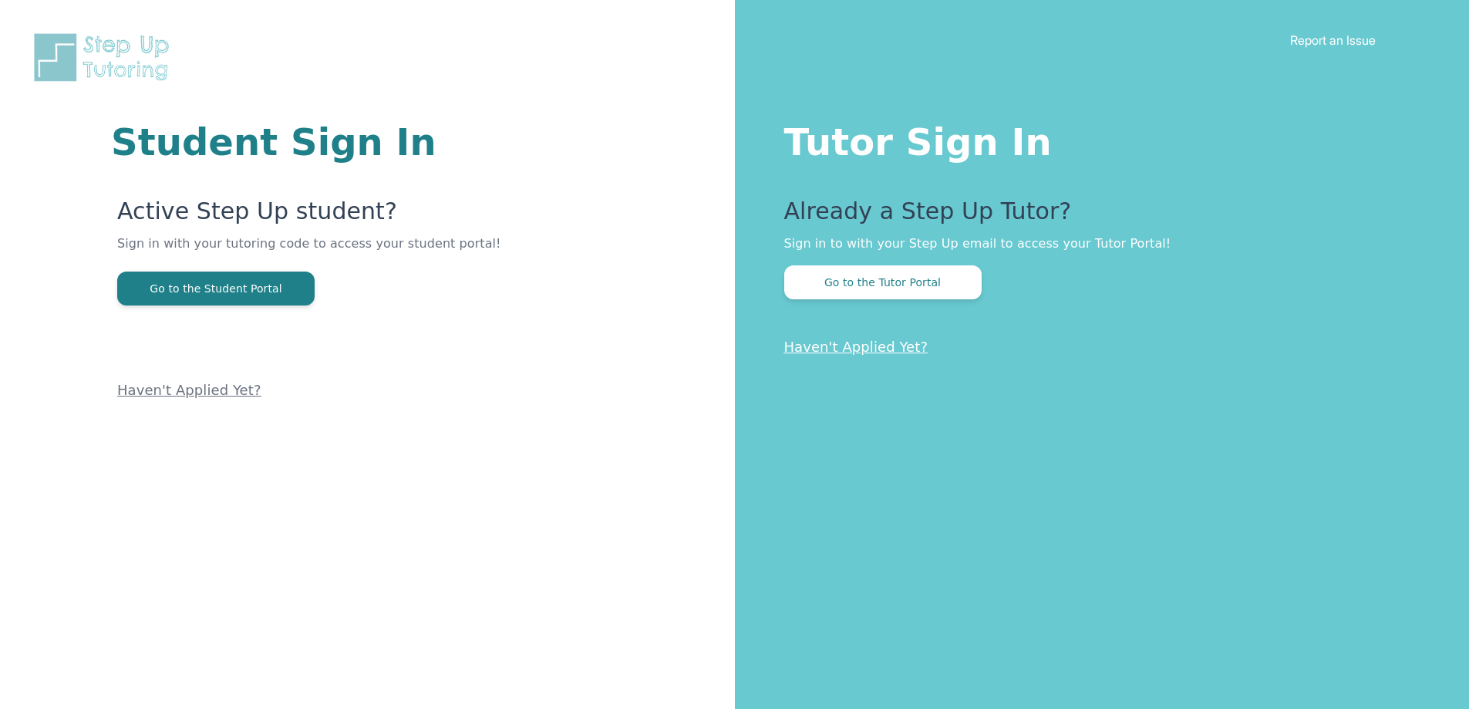 The width and height of the screenshot is (1469, 709). What do you see at coordinates (105, 57) in the screenshot?
I see `img: Step Up Tutoring horizontal logo` at bounding box center [105, 57].